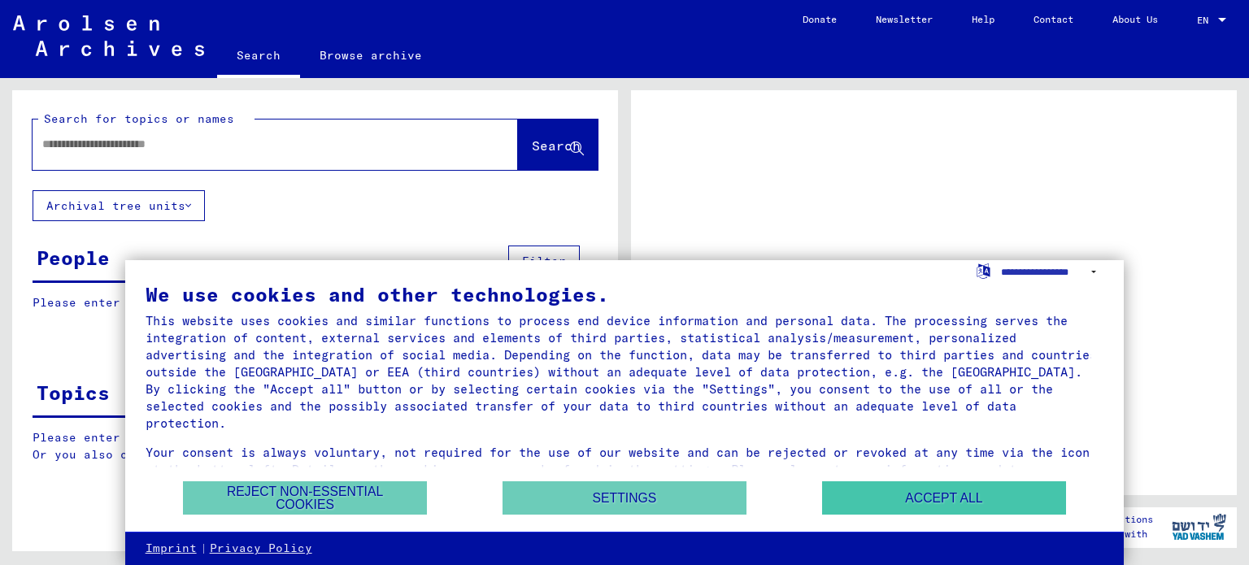 The width and height of the screenshot is (1249, 565). Describe the element at coordinates (119, 206) in the screenshot. I see `button: Archival tree units` at that location.